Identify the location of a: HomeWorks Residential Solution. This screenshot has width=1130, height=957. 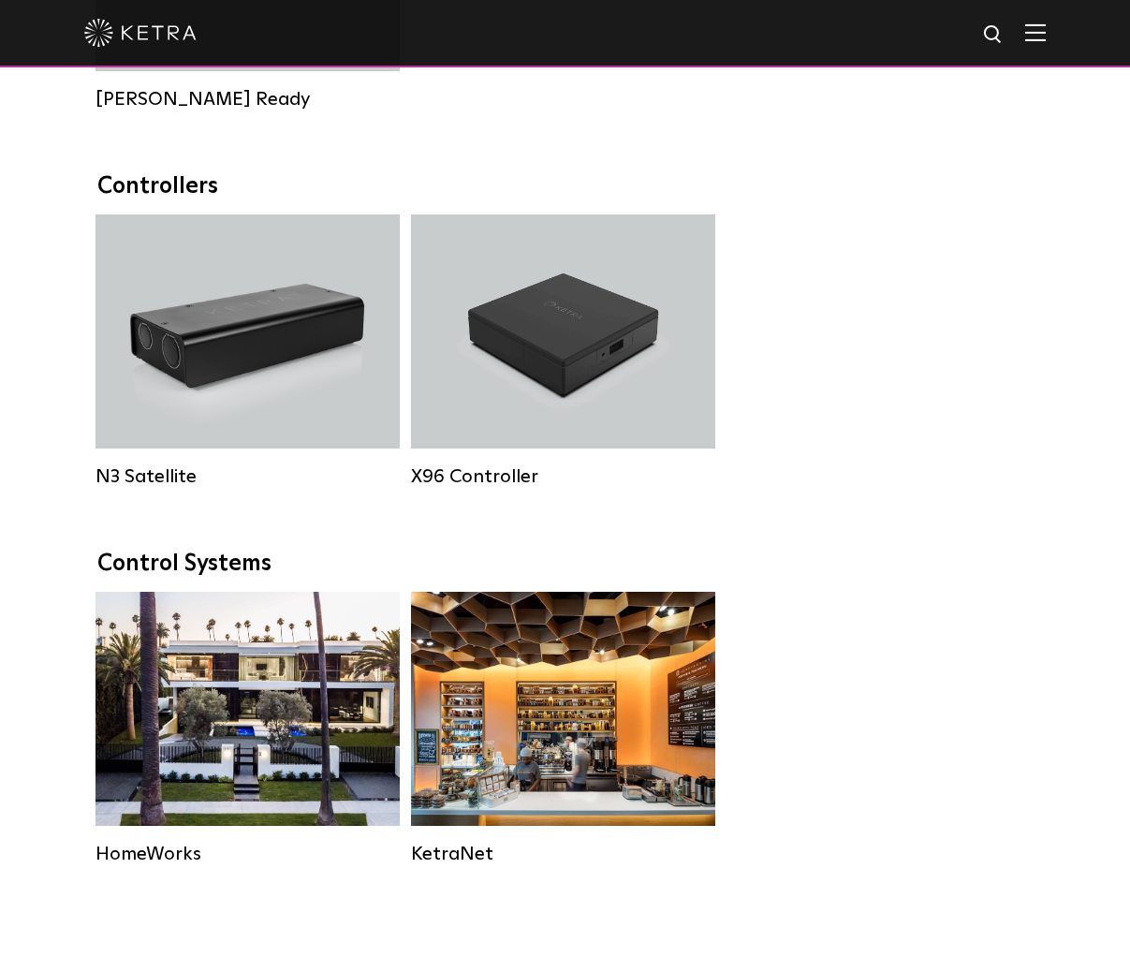
(247, 728).